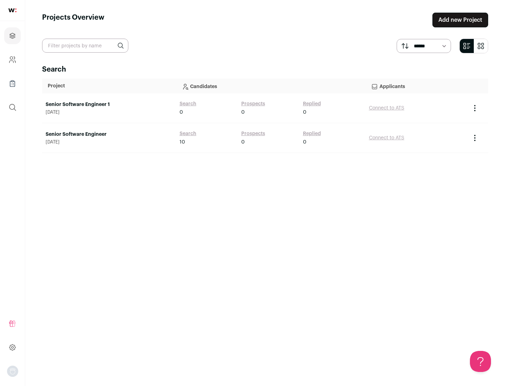  Describe the element at coordinates (271, 86) in the screenshot. I see `p: Candidates` at that location.